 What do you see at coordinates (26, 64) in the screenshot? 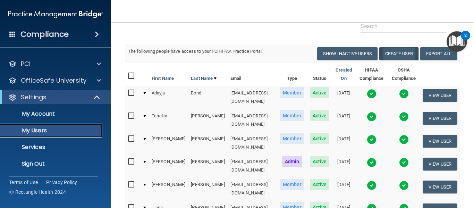
I see `p: PCI` at bounding box center [26, 64].